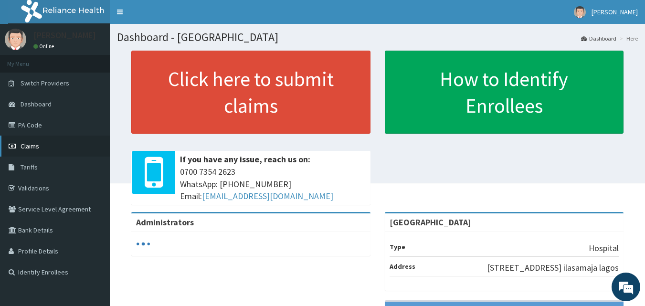 This screenshot has width=645, height=306. Describe the element at coordinates (165, 222) in the screenshot. I see `b: Administrators` at that location.